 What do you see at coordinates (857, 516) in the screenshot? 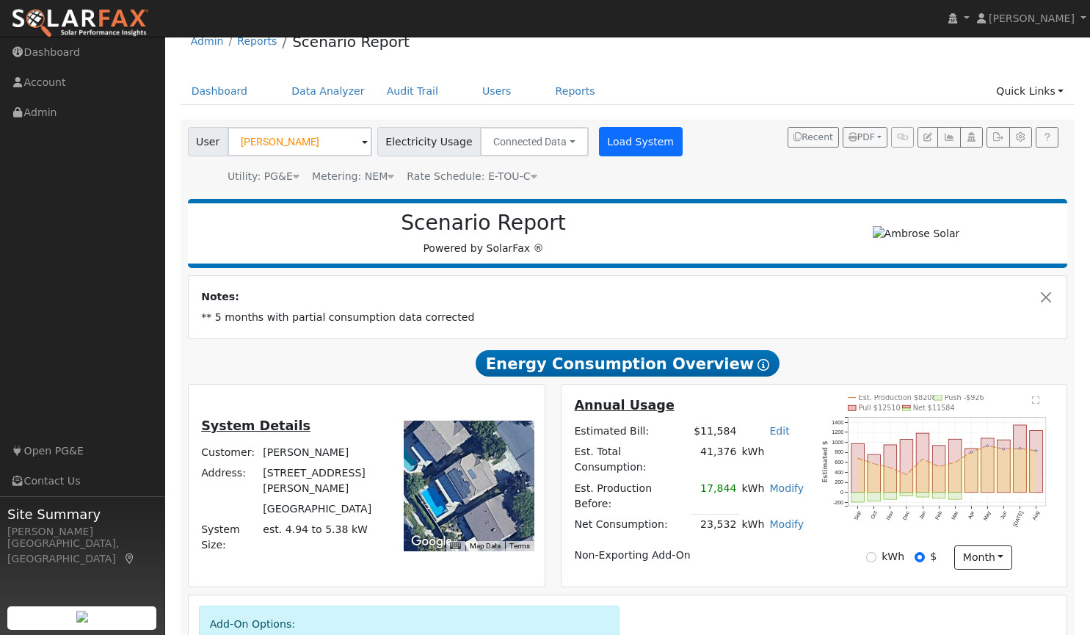
I see `text: Sep` at bounding box center [857, 516].